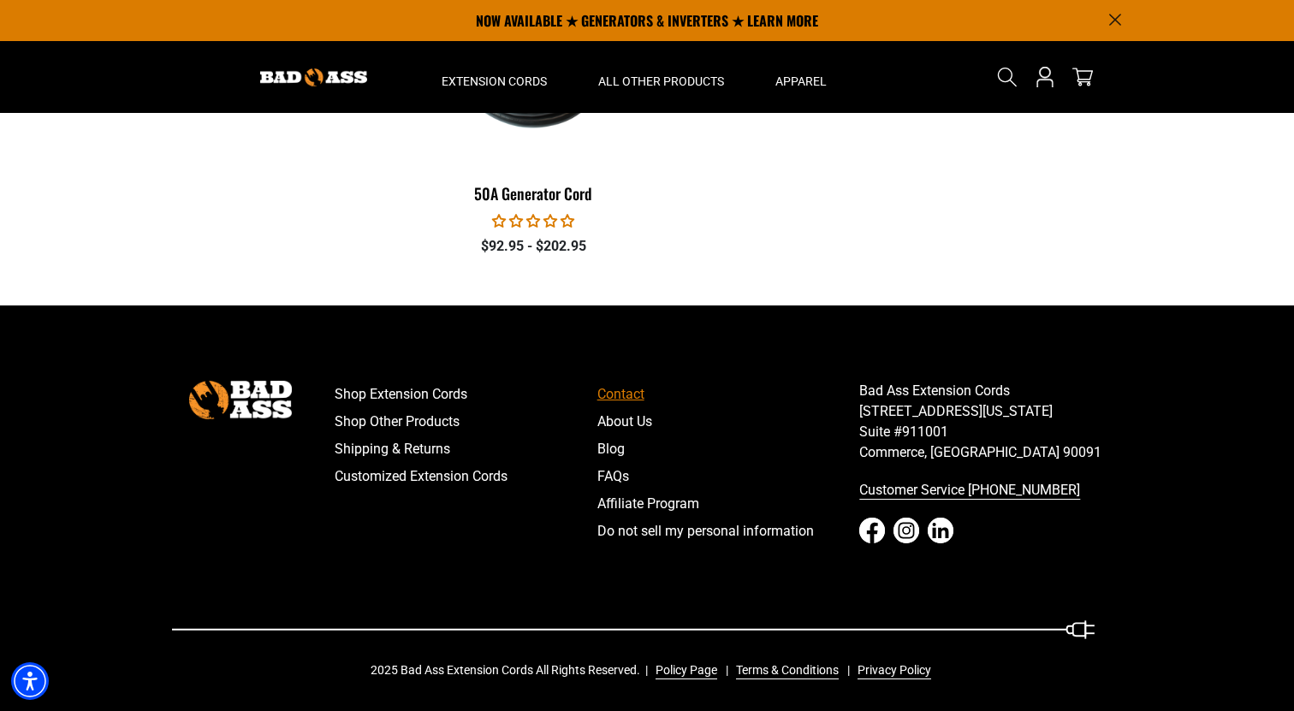 Image resolution: width=1294 pixels, height=711 pixels. What do you see at coordinates (466, 422) in the screenshot?
I see `a: Shop Other Products` at bounding box center [466, 422].